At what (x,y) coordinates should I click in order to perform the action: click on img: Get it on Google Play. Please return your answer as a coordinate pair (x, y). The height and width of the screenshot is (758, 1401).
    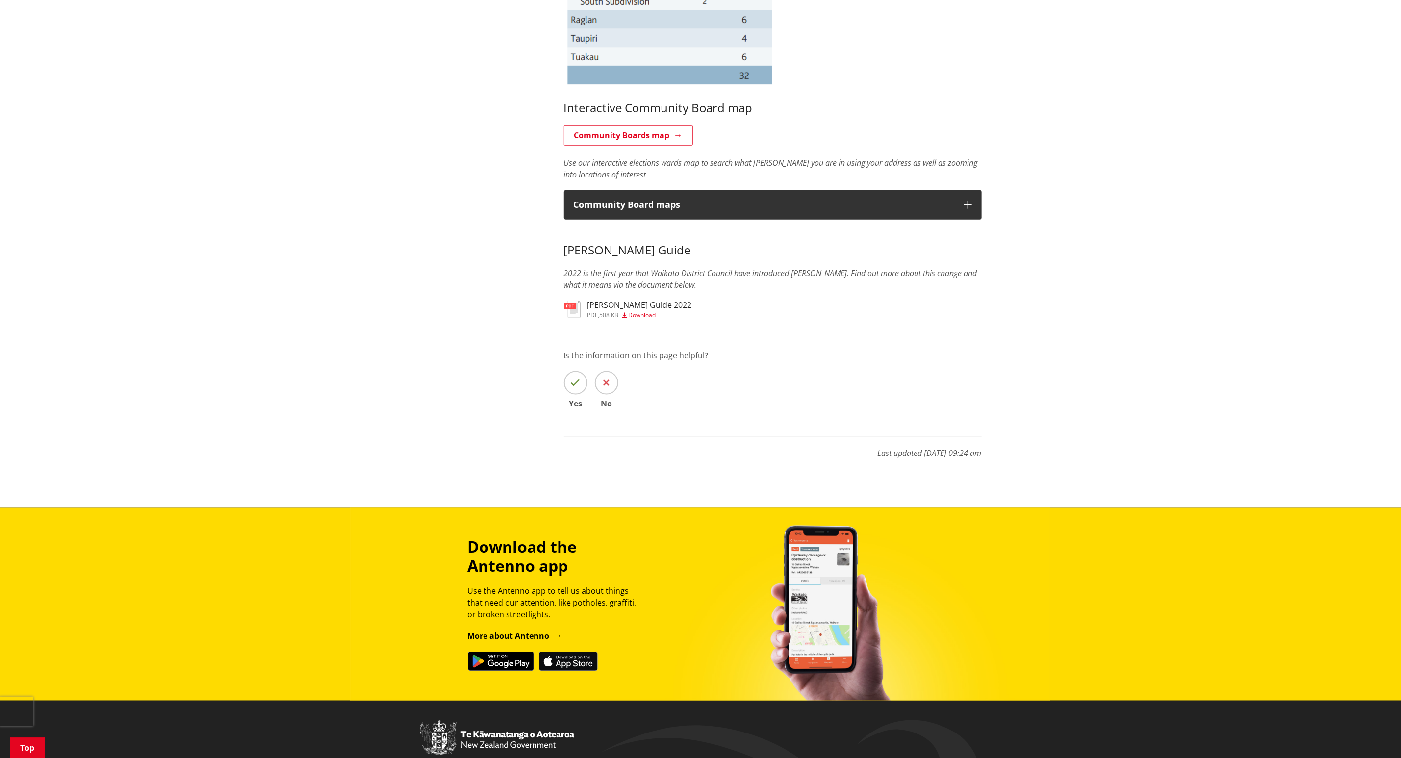
    Looking at the image, I should click on (501, 662).